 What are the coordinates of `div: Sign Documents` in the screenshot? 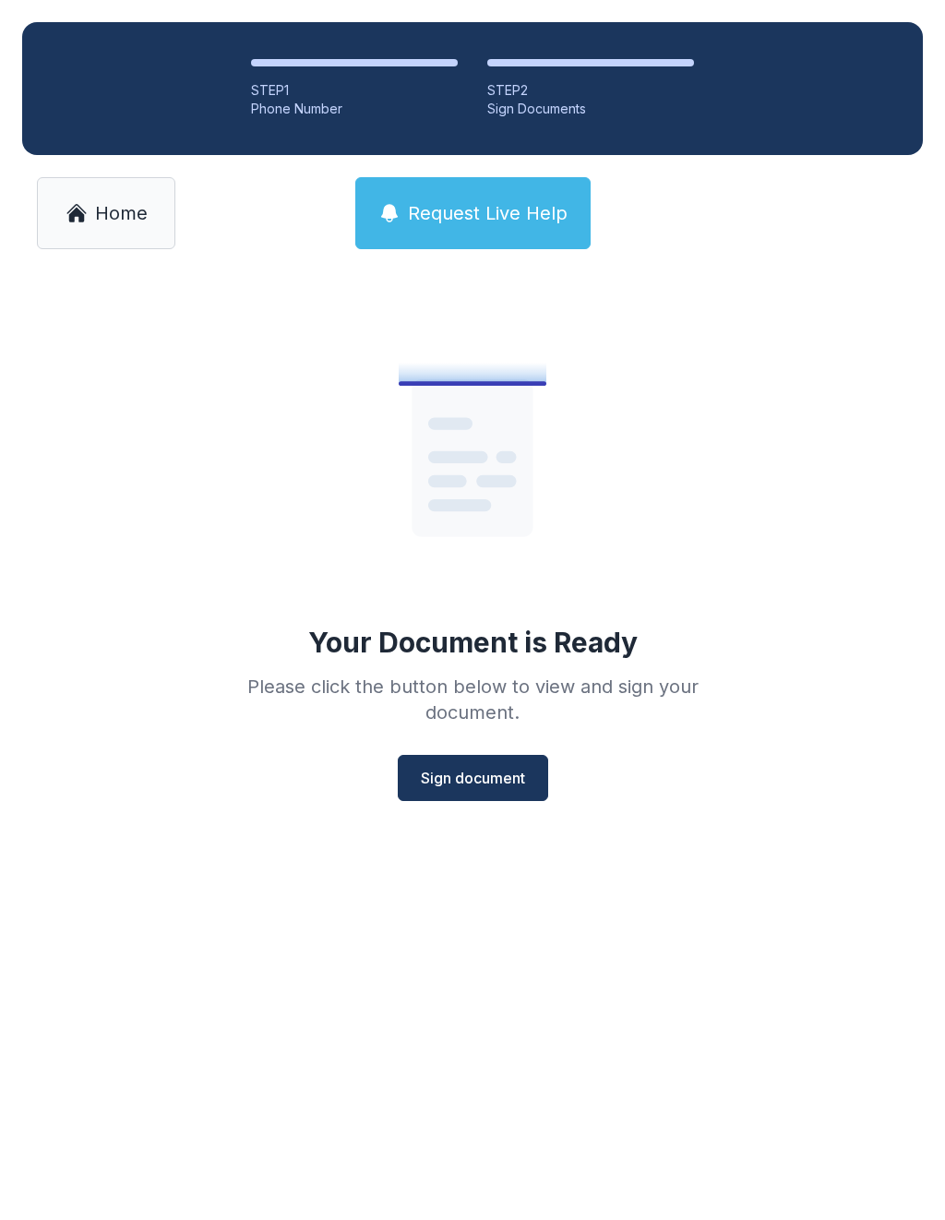 It's located at (590, 109).